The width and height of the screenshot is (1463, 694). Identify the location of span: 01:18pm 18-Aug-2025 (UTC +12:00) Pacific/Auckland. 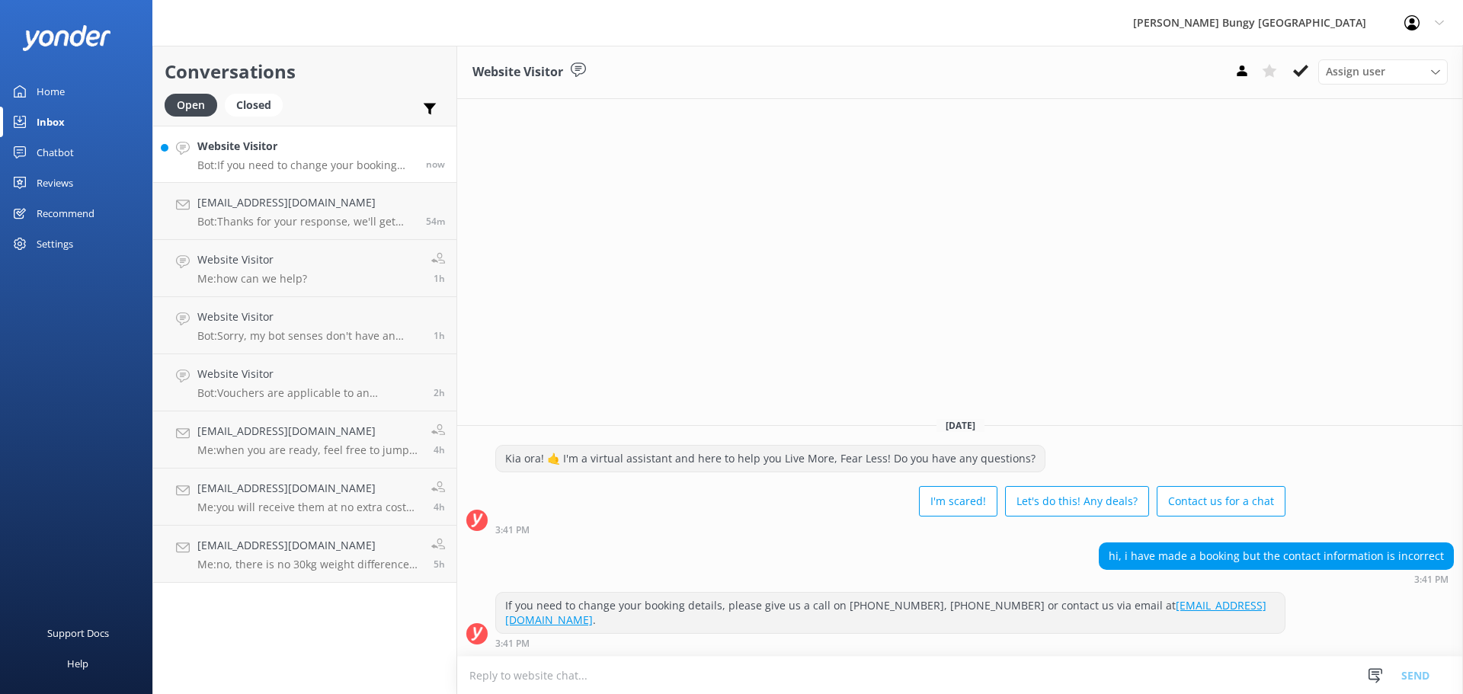
(439, 392).